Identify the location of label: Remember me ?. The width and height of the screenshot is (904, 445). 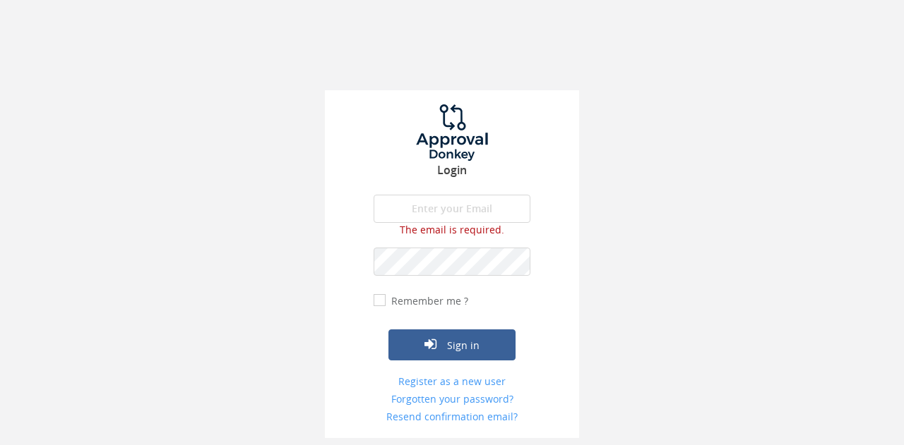
(428, 301).